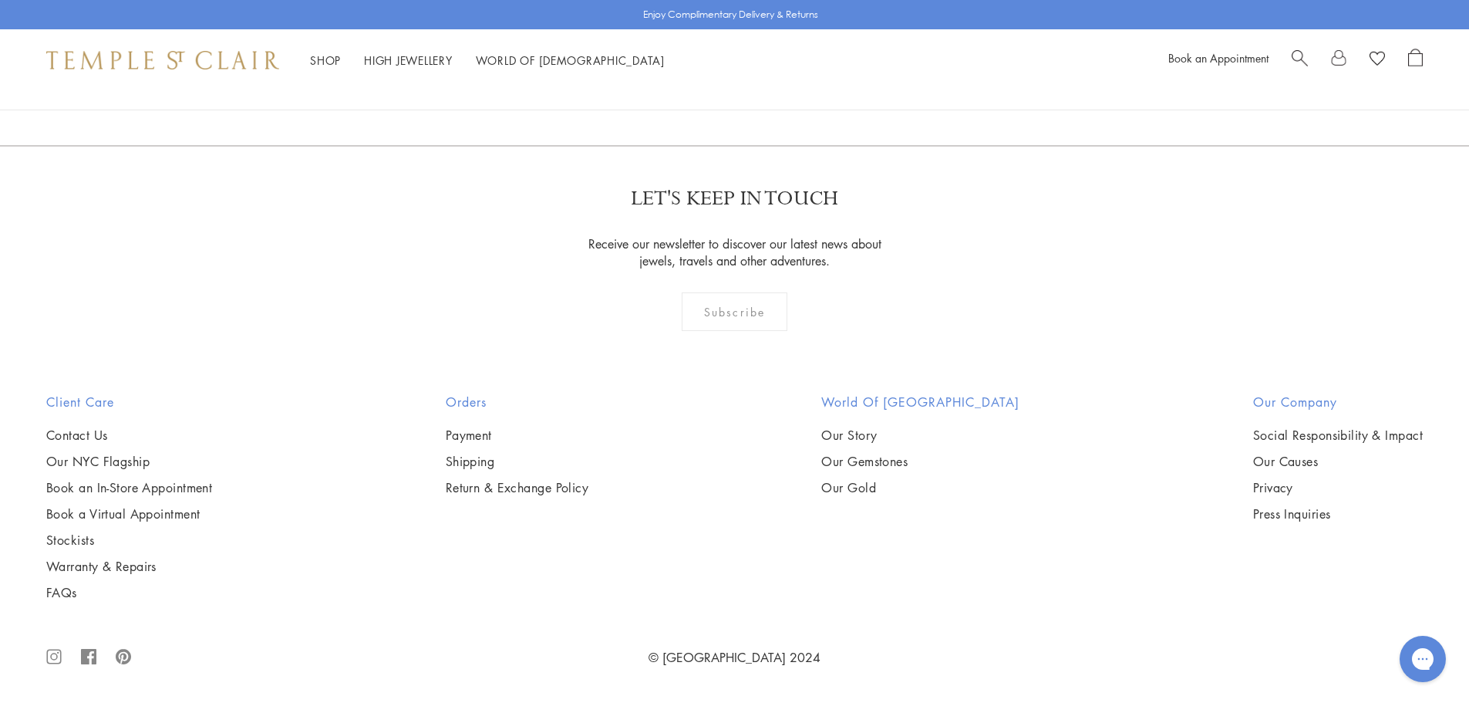  I want to click on a: Book an Appointment, so click(1218, 58).